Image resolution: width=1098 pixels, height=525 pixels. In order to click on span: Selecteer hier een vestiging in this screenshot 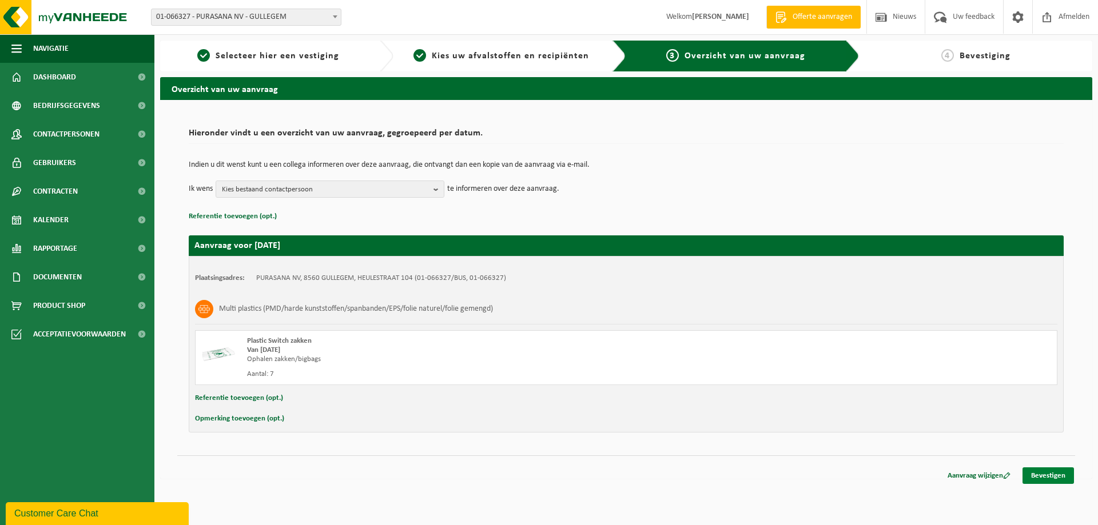, I will do `click(277, 56)`.